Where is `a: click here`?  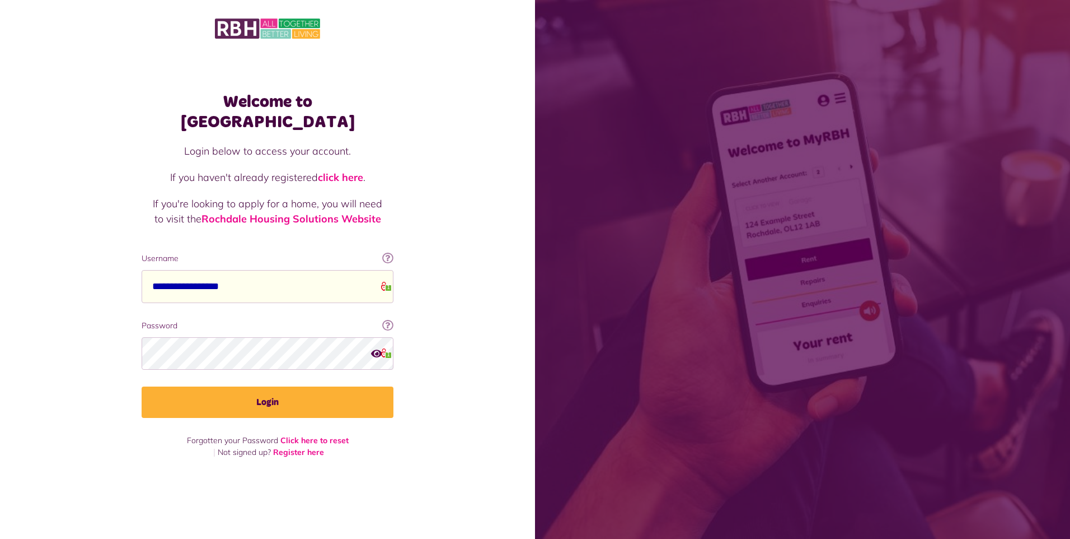
a: click here is located at coordinates (340, 177).